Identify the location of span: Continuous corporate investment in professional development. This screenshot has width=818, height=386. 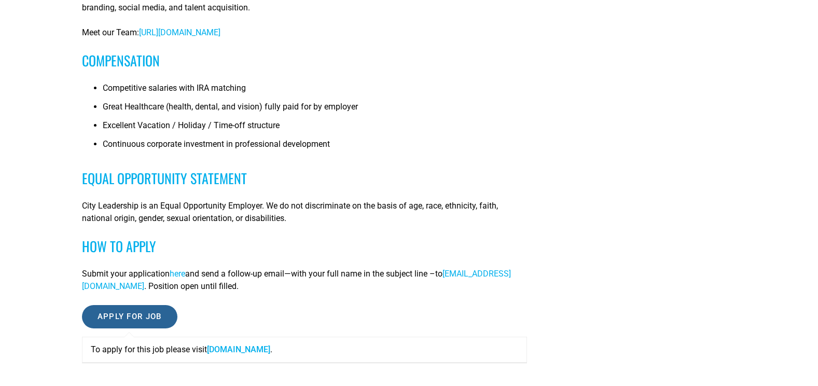
(216, 144).